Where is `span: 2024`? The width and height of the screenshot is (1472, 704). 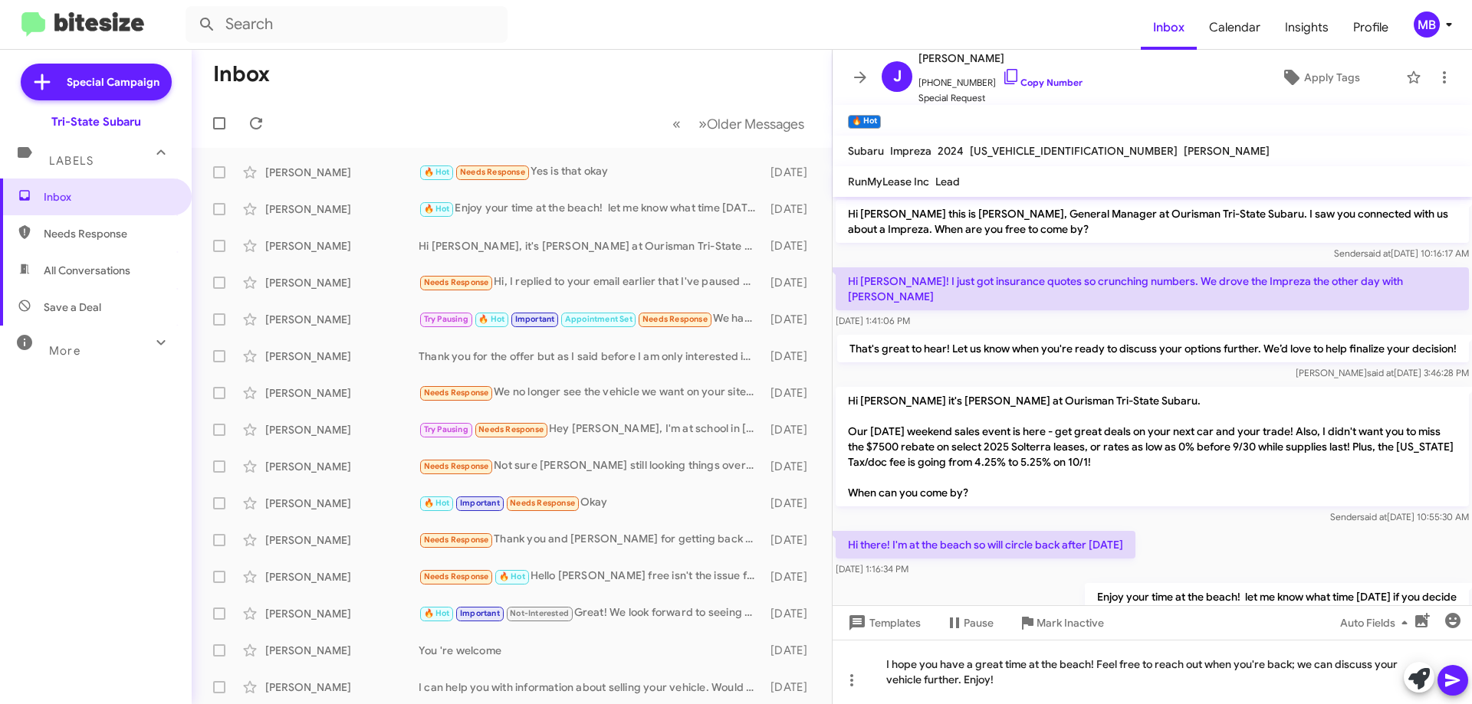 span: 2024 is located at coordinates (950, 151).